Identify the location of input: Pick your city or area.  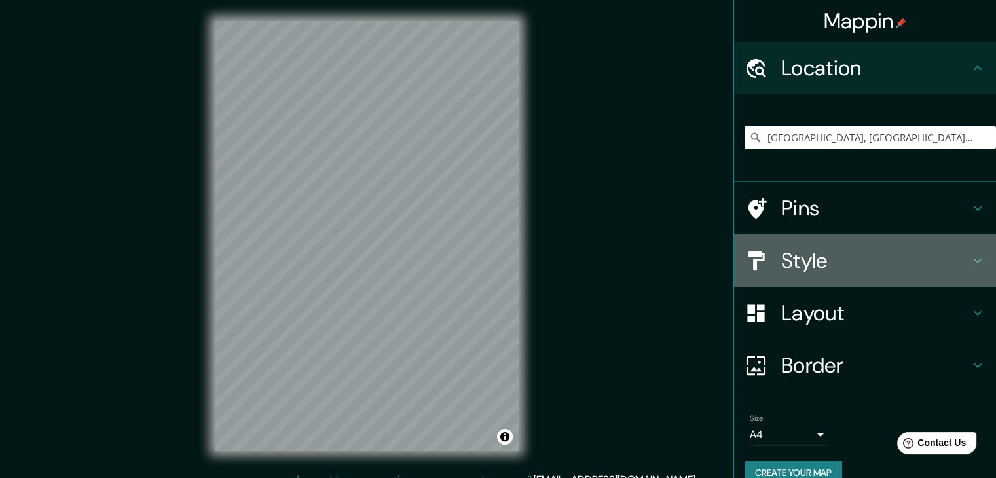
(871, 138).